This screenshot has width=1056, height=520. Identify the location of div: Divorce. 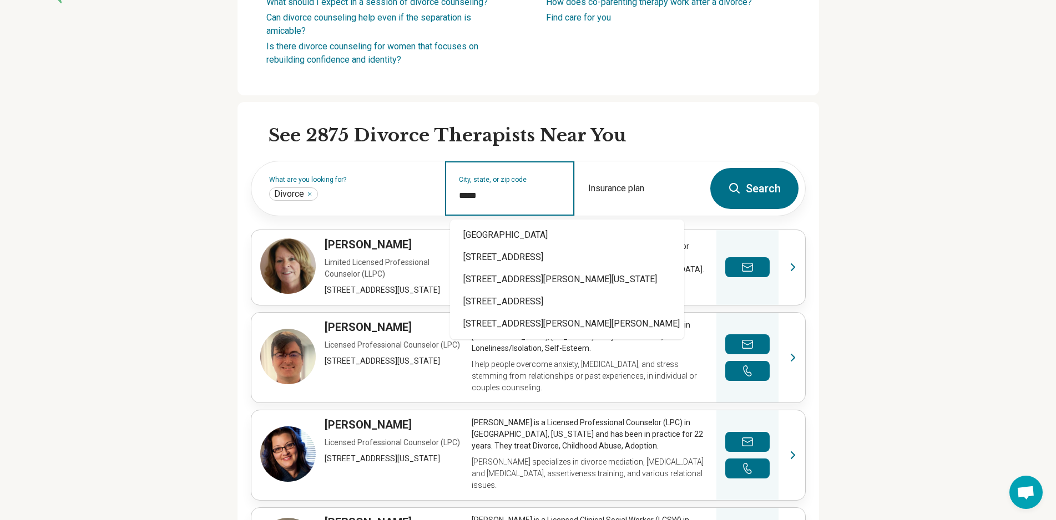
(293, 194).